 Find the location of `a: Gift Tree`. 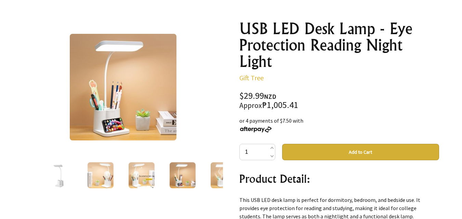

a: Gift Tree is located at coordinates (251, 78).